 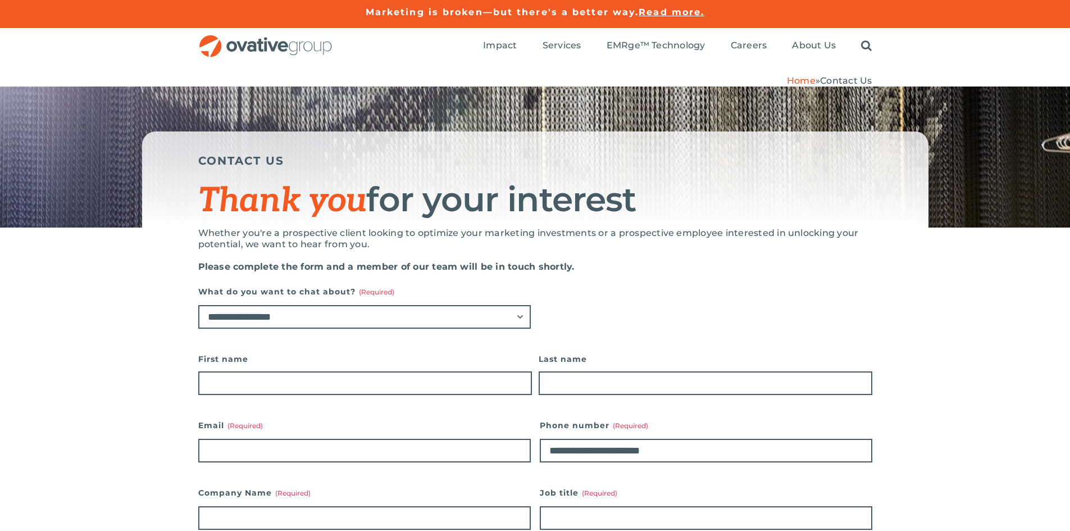 I want to click on label: Last name, so click(x=705, y=359).